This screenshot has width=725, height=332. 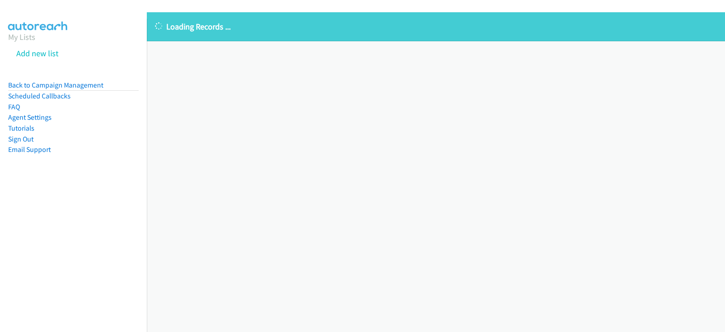 What do you see at coordinates (14, 106) in the screenshot?
I see `a: FAQ` at bounding box center [14, 106].